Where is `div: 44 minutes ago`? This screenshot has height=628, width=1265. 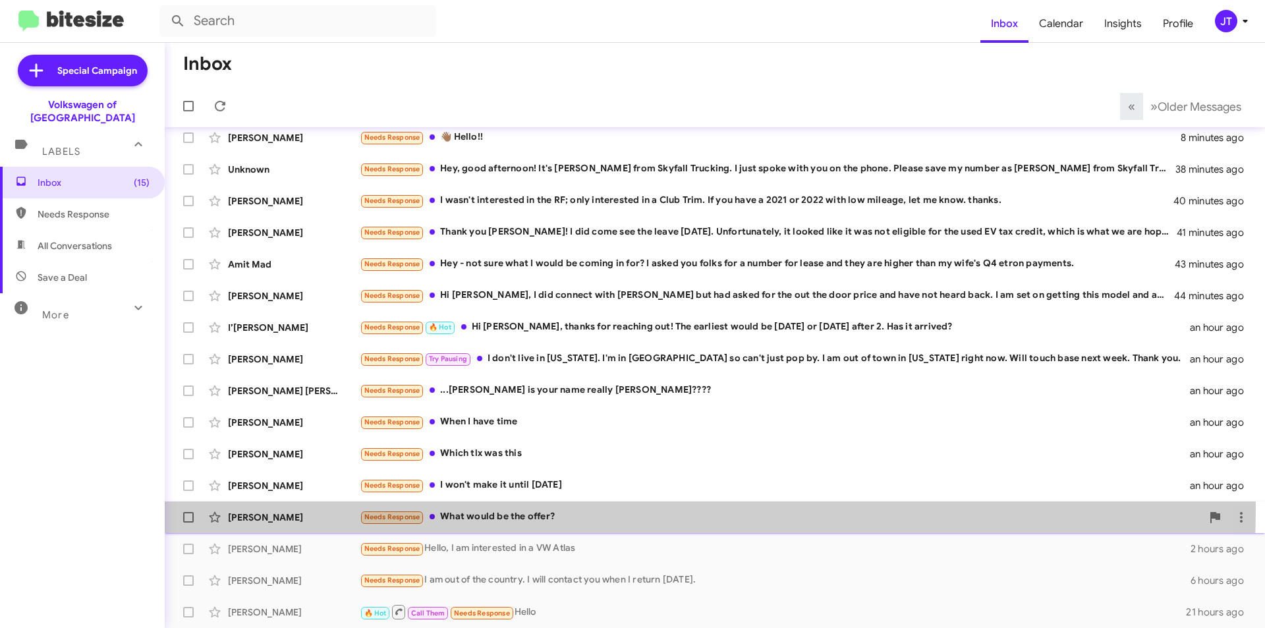
div: 44 minutes ago is located at coordinates (1215, 296).